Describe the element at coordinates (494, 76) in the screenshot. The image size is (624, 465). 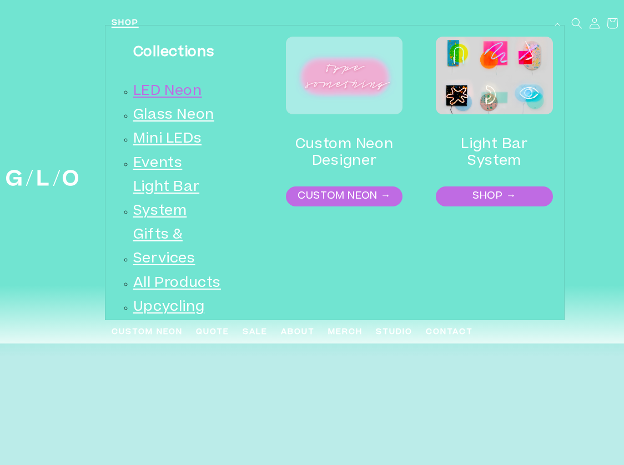
I see `img: Image 2` at that location.